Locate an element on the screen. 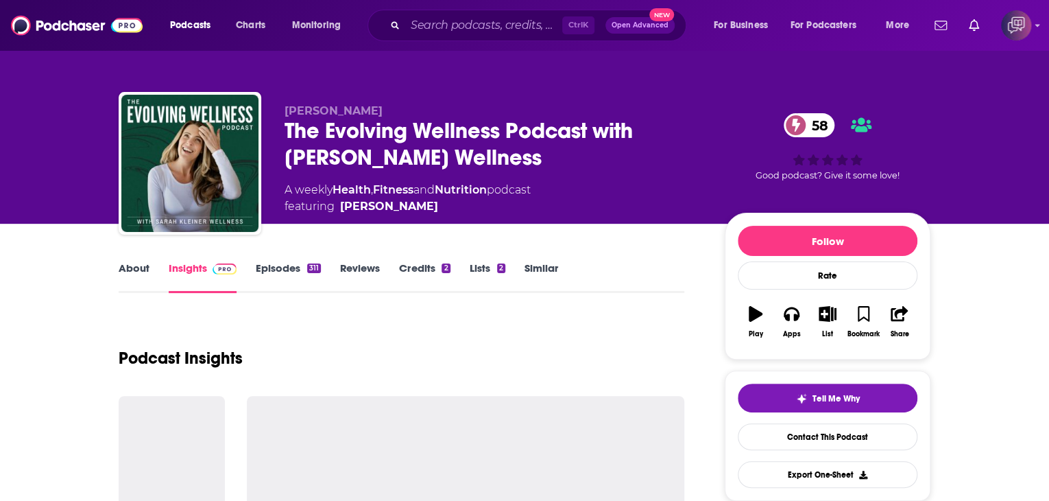 Image resolution: width=1049 pixels, height=501 pixels. img: The Evolving Wellness Podcast with Sarah Kleiner Wellness is located at coordinates (190, 163).